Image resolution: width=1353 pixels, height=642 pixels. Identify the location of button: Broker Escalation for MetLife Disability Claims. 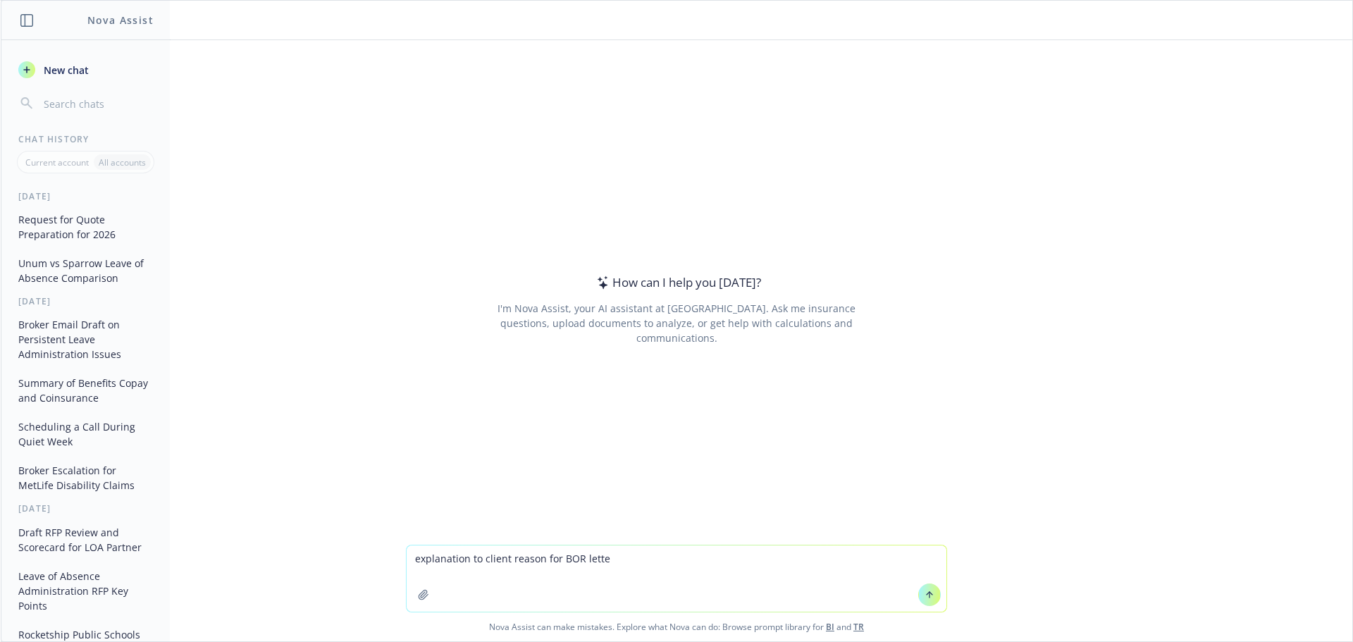
(85, 478).